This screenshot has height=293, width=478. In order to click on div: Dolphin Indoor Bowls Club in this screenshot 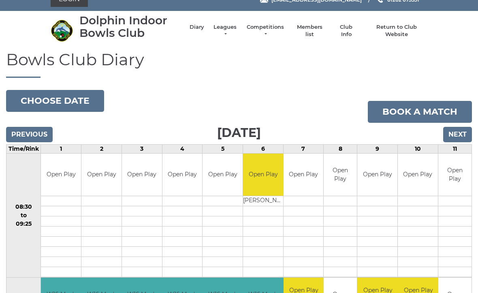, I will do `click(130, 27)`.